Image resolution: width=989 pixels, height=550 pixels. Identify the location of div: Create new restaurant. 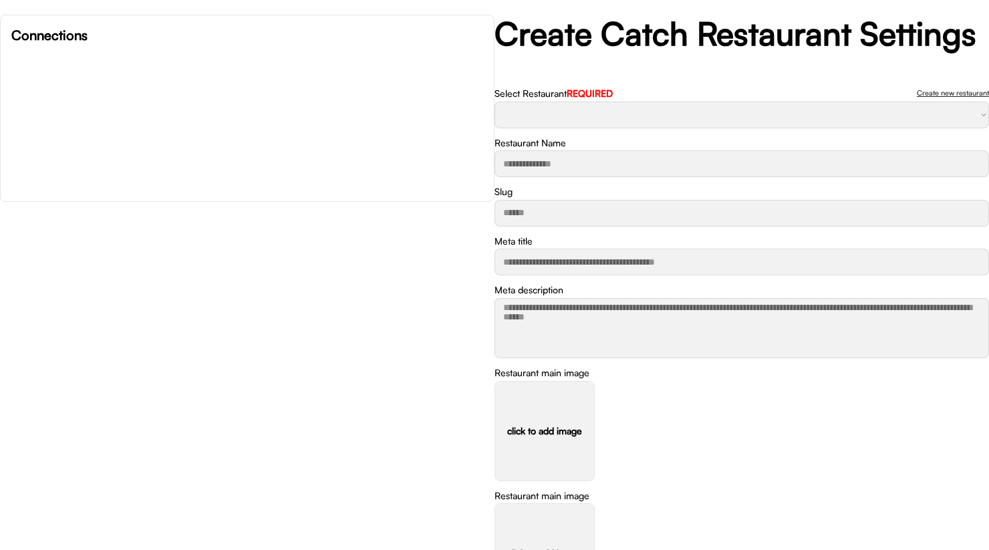
(953, 93).